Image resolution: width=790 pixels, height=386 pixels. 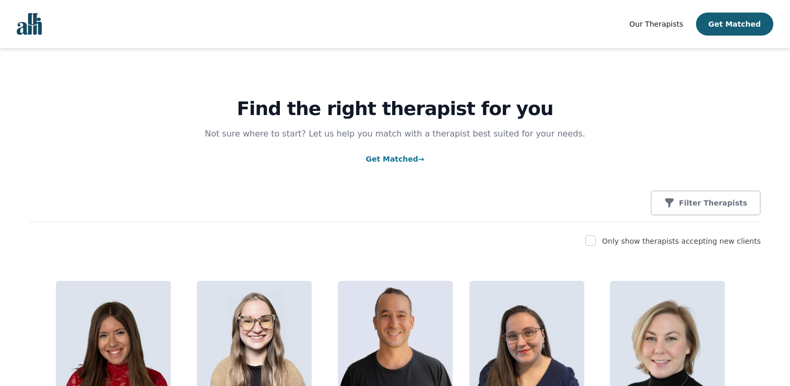 I want to click on button: Filter Therapists, so click(x=706, y=203).